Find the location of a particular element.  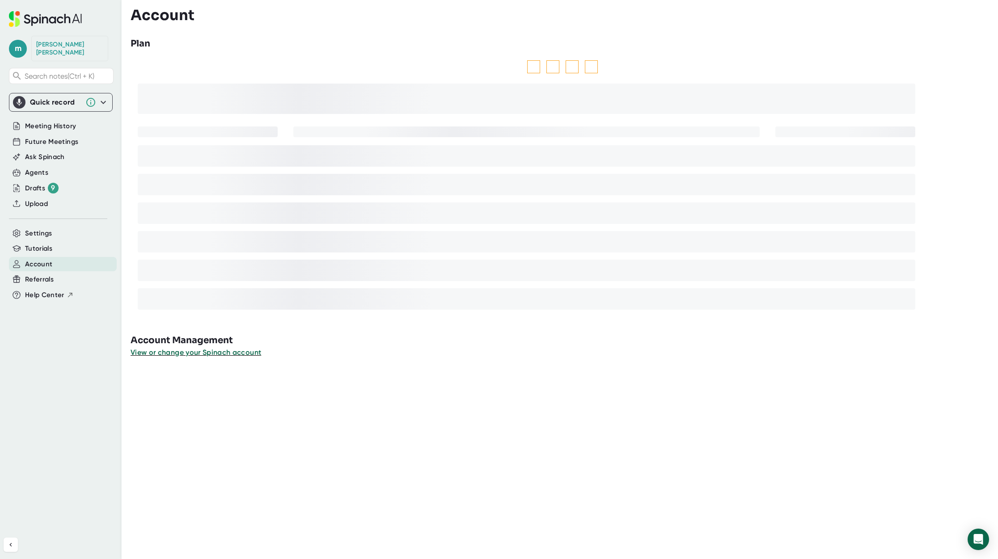

div: Myriam Martin is located at coordinates (70, 48).